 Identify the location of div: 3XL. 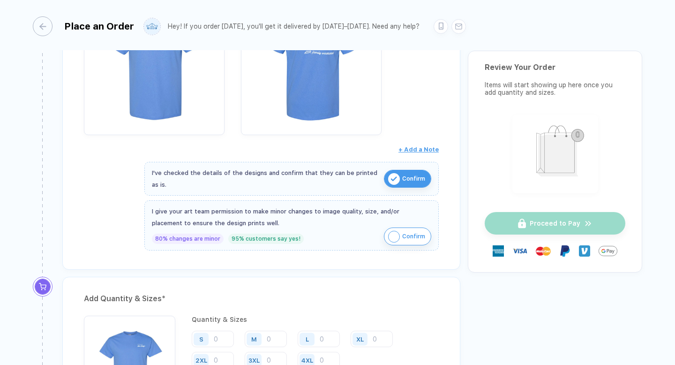
(254, 360).